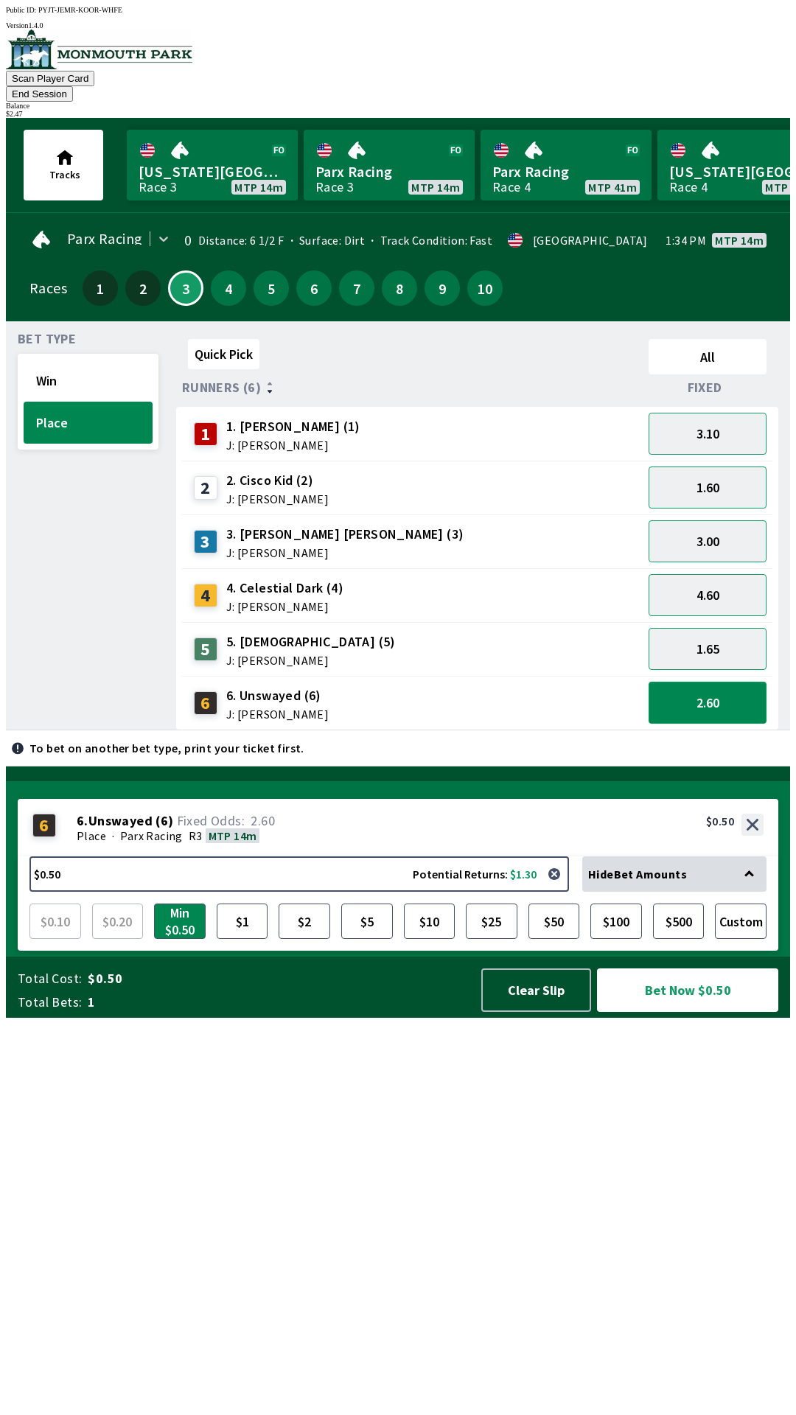 This screenshot has width=796, height=1415. Describe the element at coordinates (206, 703) in the screenshot. I see `div: 6` at that location.